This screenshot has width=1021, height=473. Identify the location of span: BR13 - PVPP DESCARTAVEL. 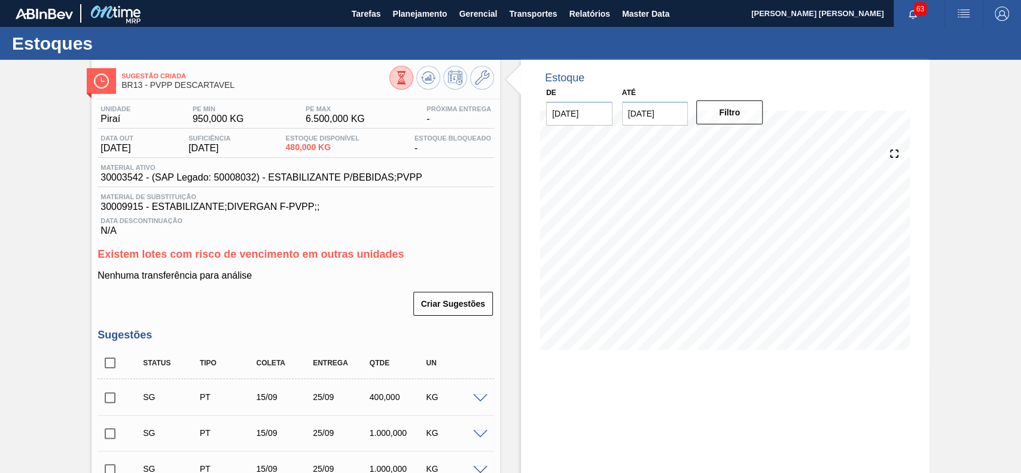
(255, 85).